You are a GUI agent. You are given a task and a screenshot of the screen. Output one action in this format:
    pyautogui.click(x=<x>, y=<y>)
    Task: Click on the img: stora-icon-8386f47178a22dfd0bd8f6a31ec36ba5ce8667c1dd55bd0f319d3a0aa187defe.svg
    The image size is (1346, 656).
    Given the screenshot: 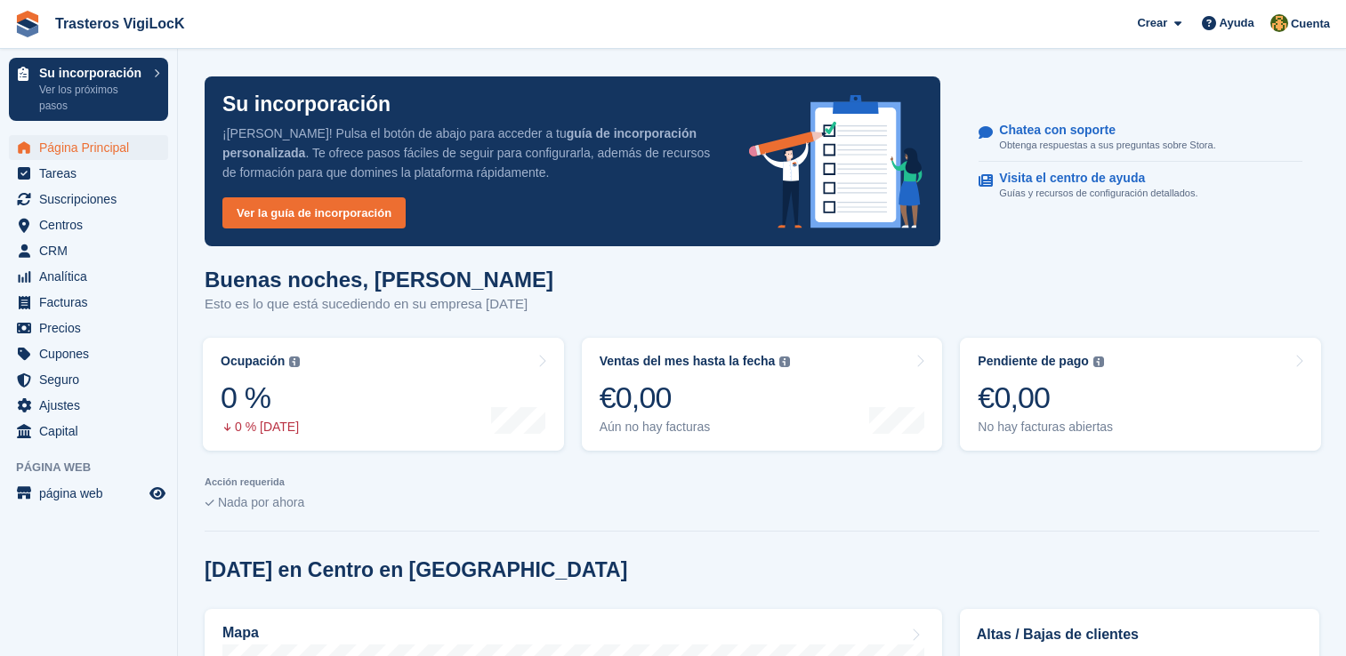 What is the action you would take?
    pyautogui.click(x=28, y=24)
    